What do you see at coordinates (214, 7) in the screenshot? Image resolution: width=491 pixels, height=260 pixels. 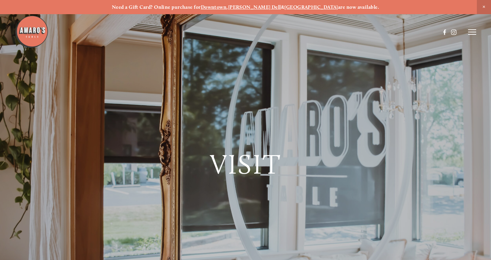 I see `strong: Downtown` at bounding box center [214, 7].